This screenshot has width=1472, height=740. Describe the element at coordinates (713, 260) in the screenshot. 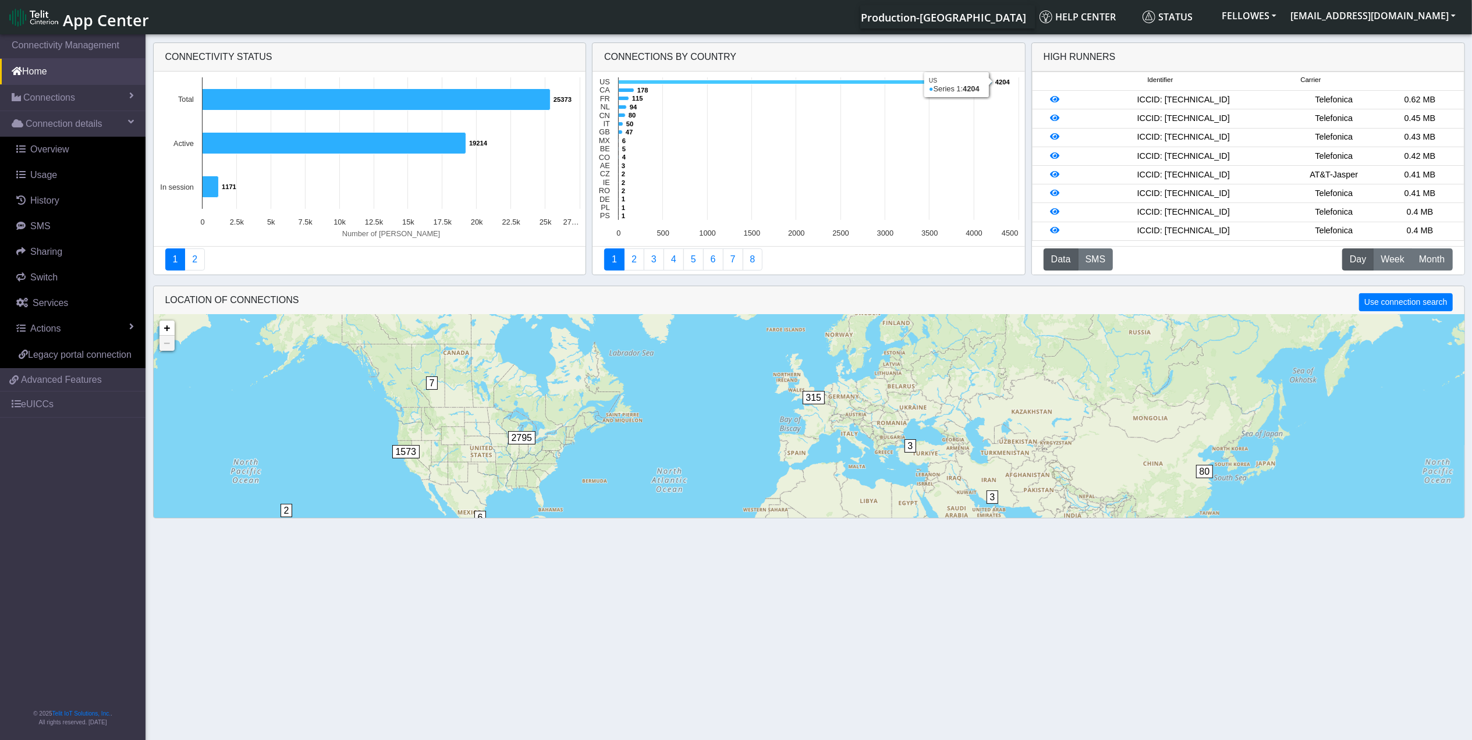

I see `a: 14 Days Trend` at that location.